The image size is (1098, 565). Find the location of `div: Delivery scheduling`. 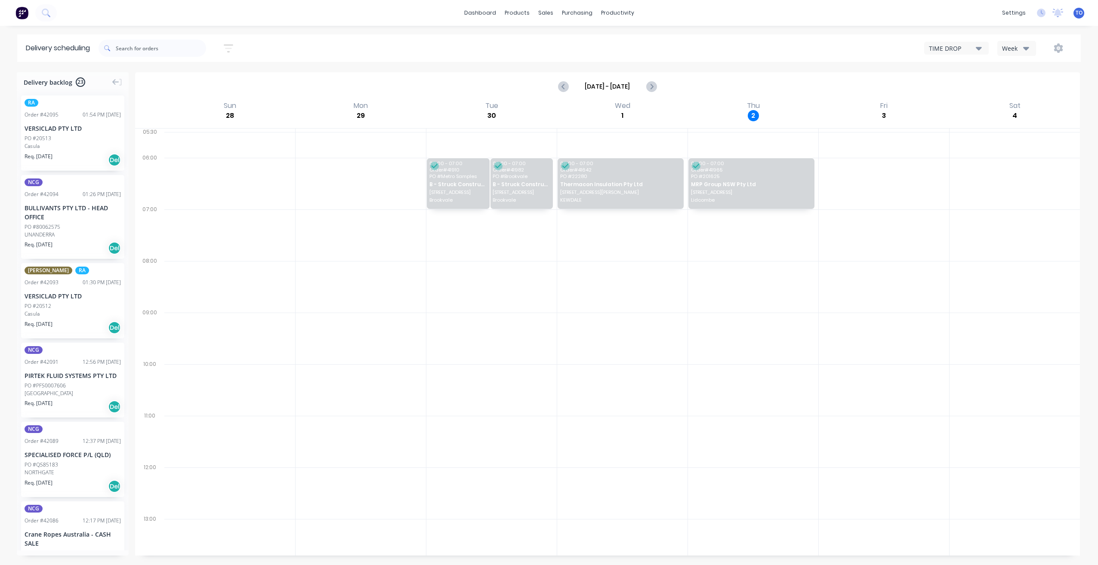

div: Delivery scheduling is located at coordinates (58, 48).